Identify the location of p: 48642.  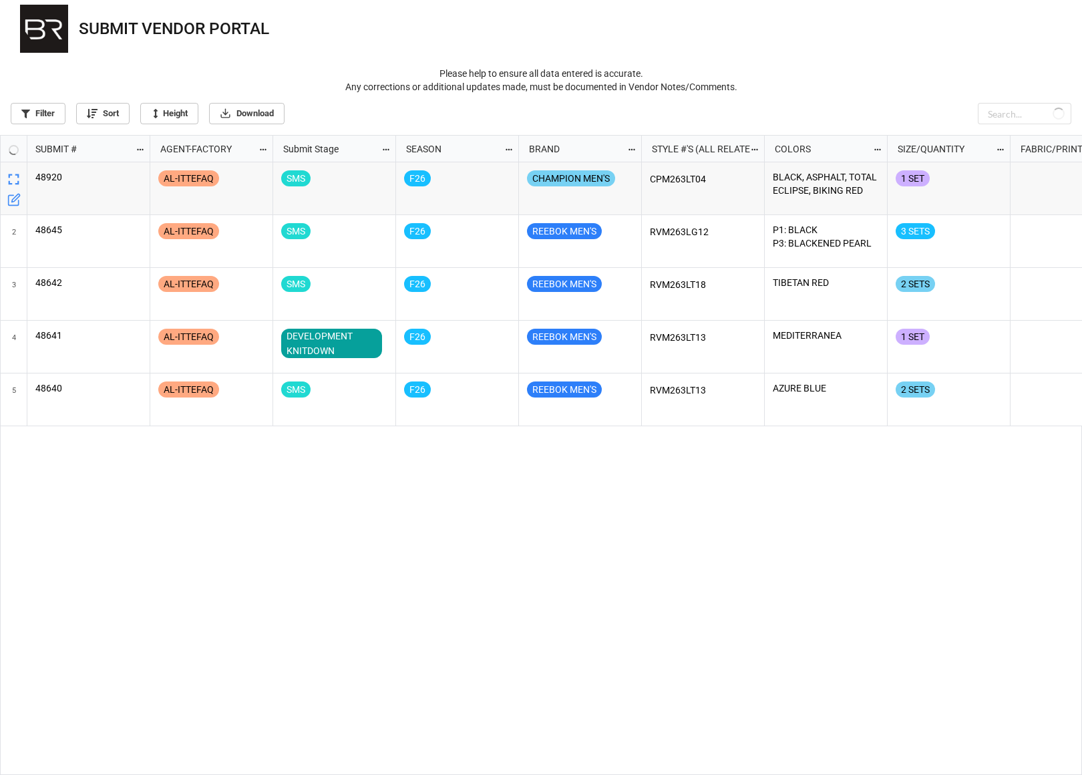
(88, 283).